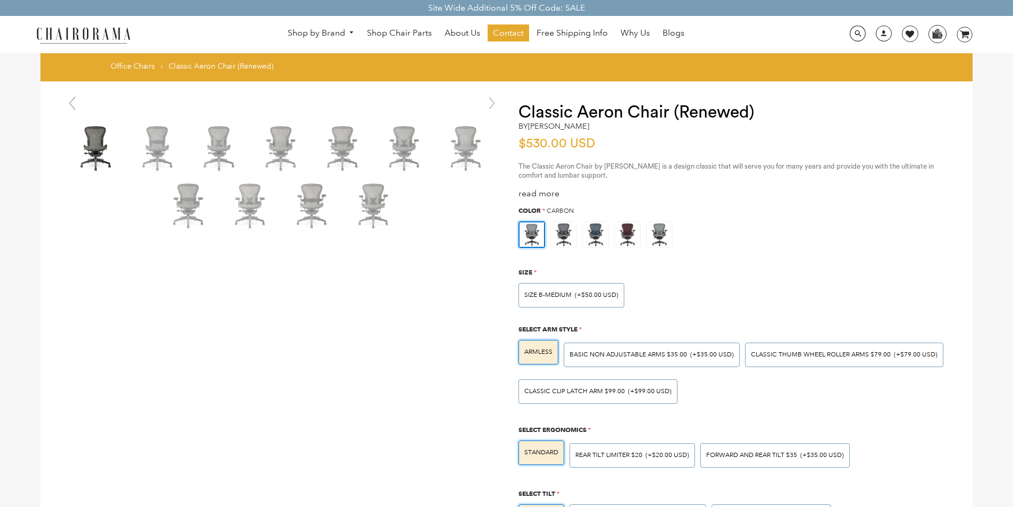 The width and height of the screenshot is (1013, 507). I want to click on span: SIZE B-MEDIUM, so click(548, 294).